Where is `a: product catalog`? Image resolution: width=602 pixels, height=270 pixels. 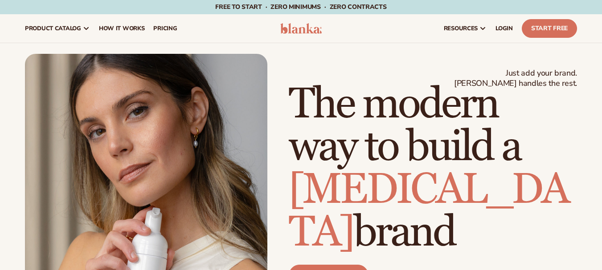
a: product catalog is located at coordinates (57, 28).